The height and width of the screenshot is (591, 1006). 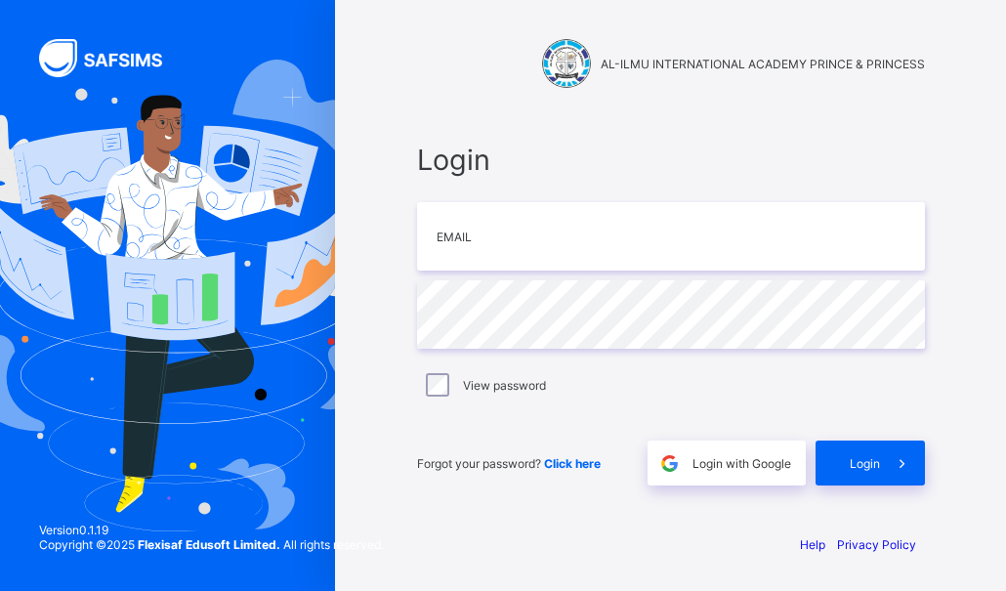 What do you see at coordinates (211, 544) in the screenshot?
I see `span: Copyright © 2025 All rights reserved.` at bounding box center [211, 544].